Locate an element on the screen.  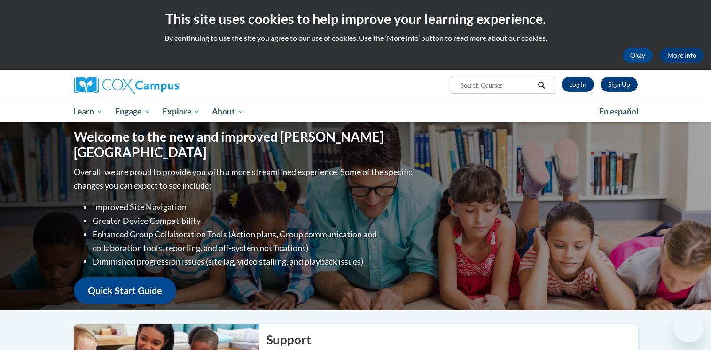
p: Overall, we are proud to provide you with a more streamlined experience. Some of the specific cha... is located at coordinates (244, 179).